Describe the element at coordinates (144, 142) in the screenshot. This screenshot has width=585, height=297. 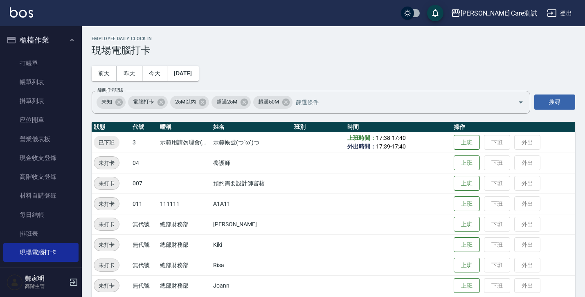
I see `td: 3` at that location.